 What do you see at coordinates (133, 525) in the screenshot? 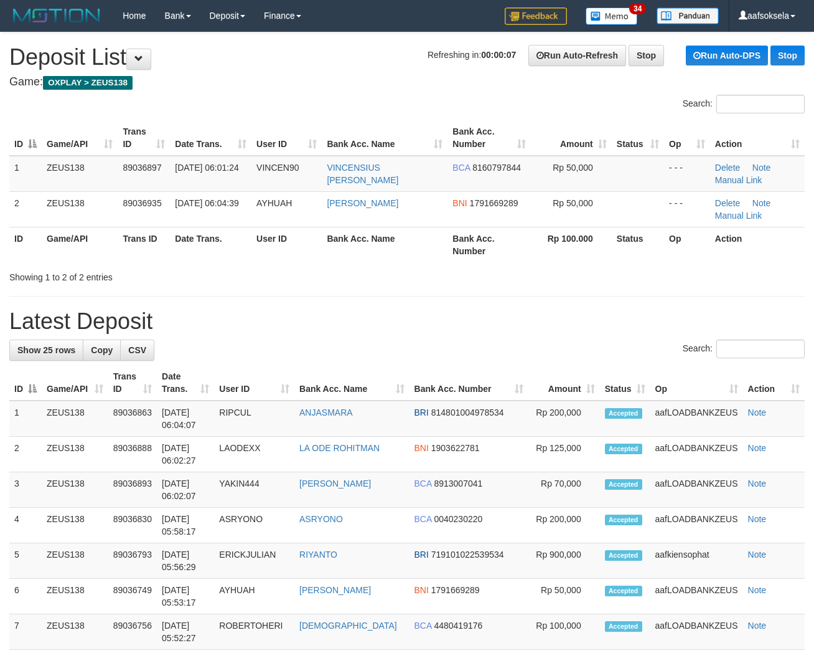
I see `td: 89036830` at bounding box center [133, 525].